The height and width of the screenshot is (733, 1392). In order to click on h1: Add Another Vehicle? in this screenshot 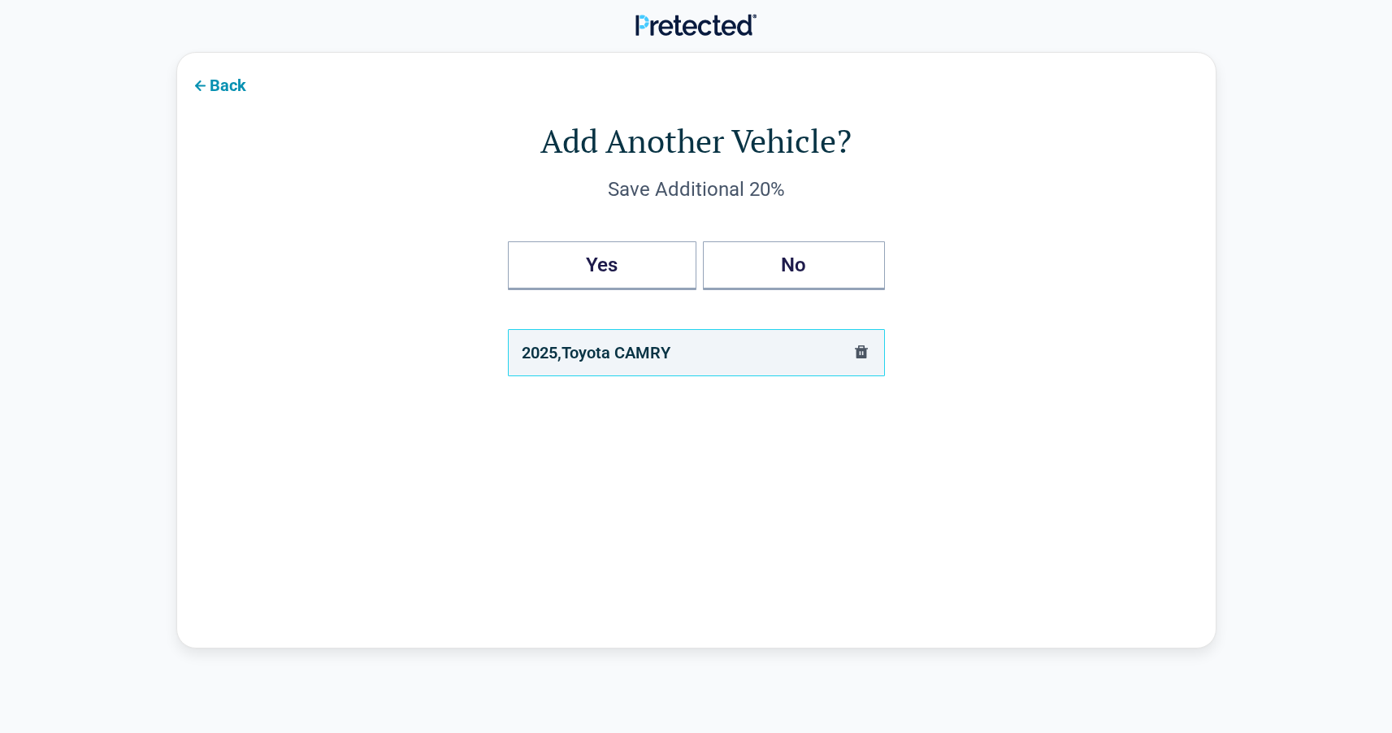, I will do `click(697, 141)`.